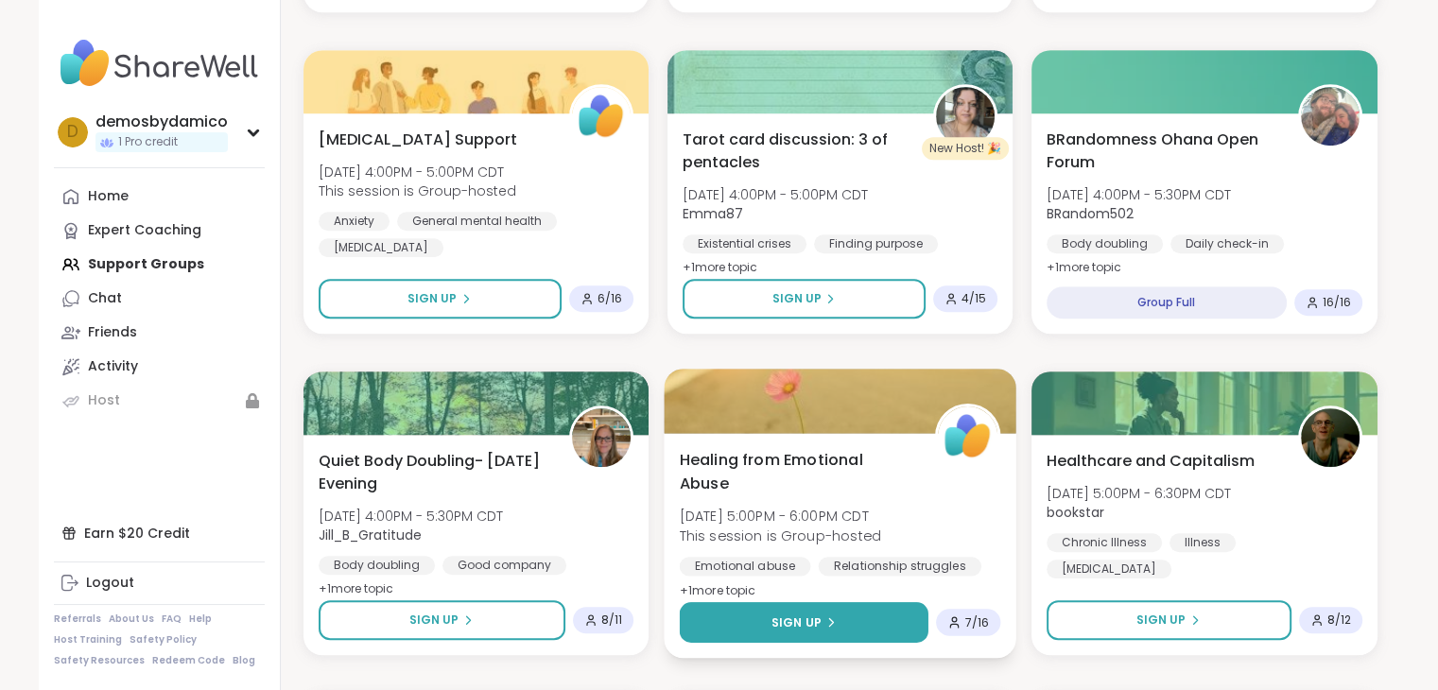  Describe the element at coordinates (112, 367) in the screenshot. I see `div: Activity` at that location.